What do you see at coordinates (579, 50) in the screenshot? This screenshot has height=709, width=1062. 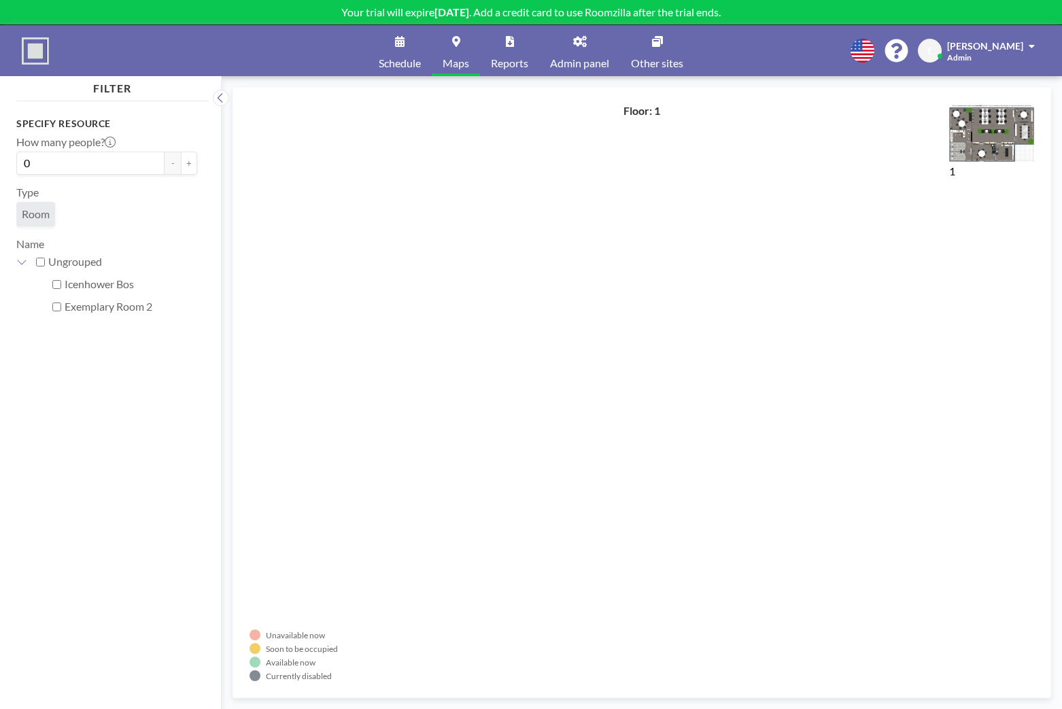 I see `a: Admin panel` at bounding box center [579, 50].